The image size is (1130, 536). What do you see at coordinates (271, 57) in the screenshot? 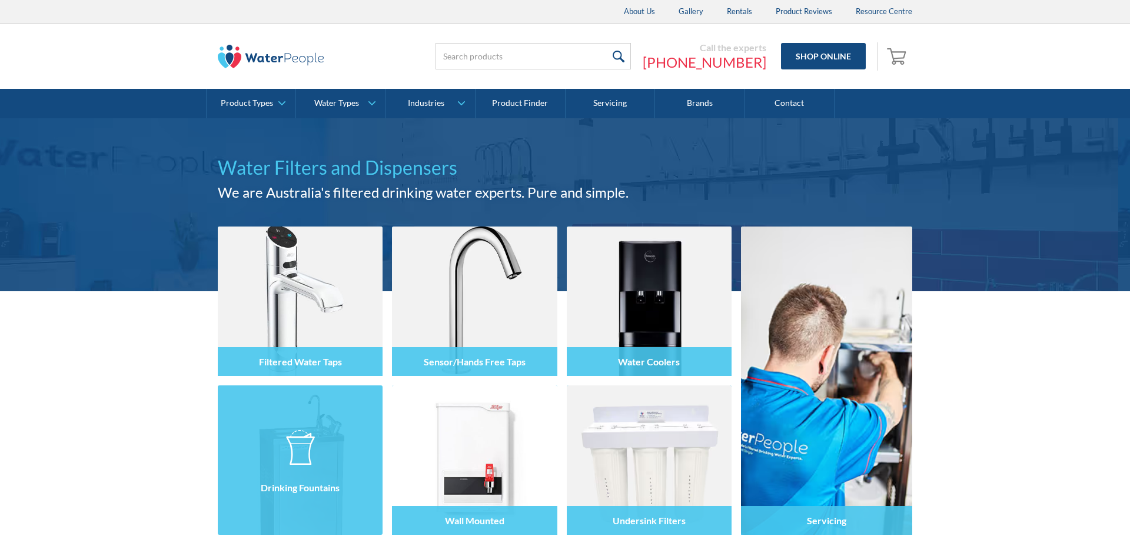
I see `img: The Water People` at bounding box center [271, 57].